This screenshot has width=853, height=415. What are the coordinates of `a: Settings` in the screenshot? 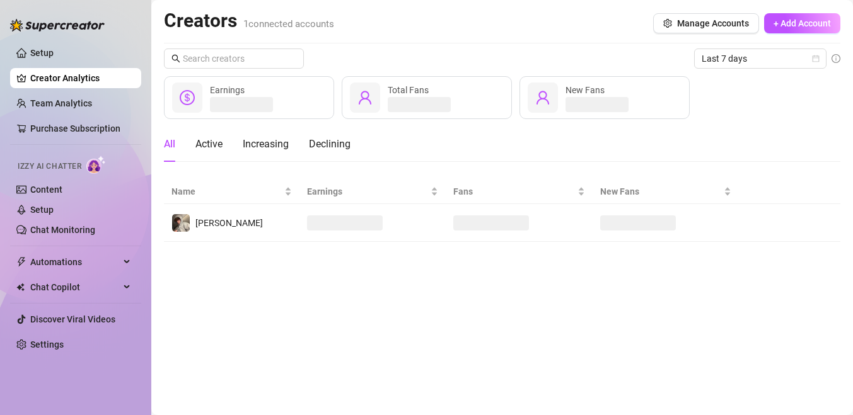 It's located at (47, 345).